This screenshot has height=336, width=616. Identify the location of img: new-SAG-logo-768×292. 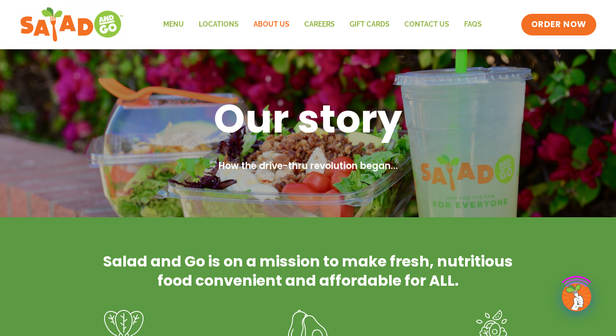
(71, 25).